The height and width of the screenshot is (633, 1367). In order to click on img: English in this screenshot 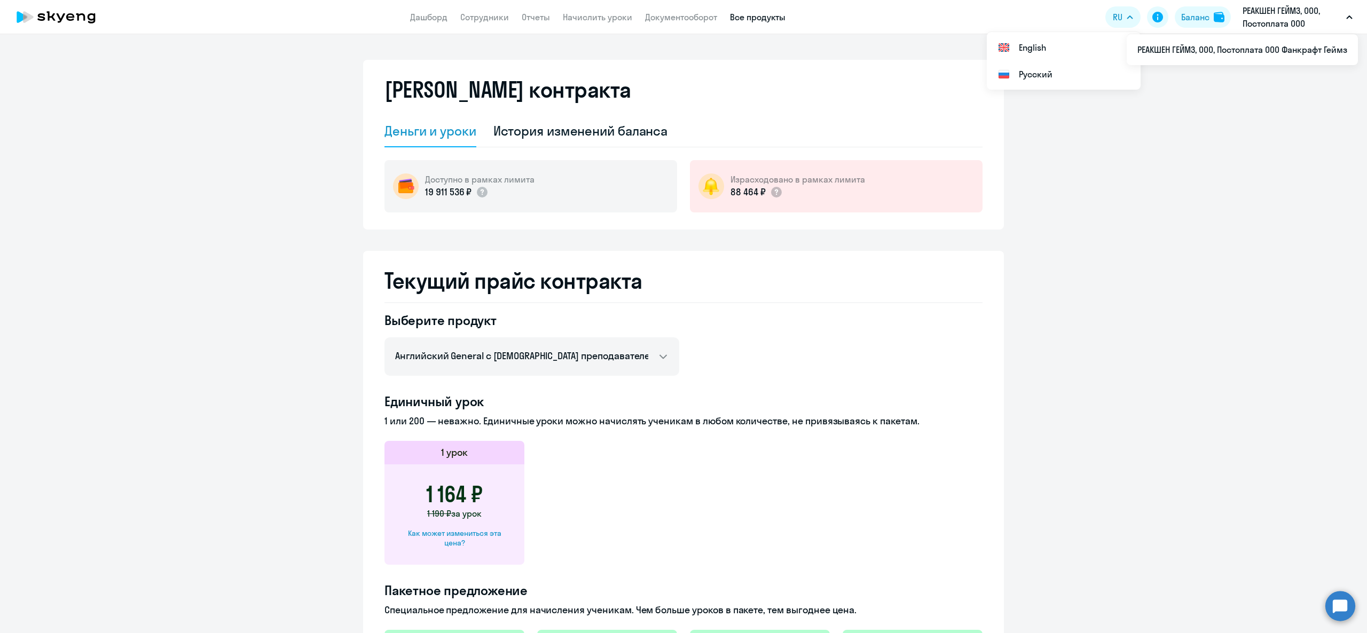, I will do `click(1004, 48)`.